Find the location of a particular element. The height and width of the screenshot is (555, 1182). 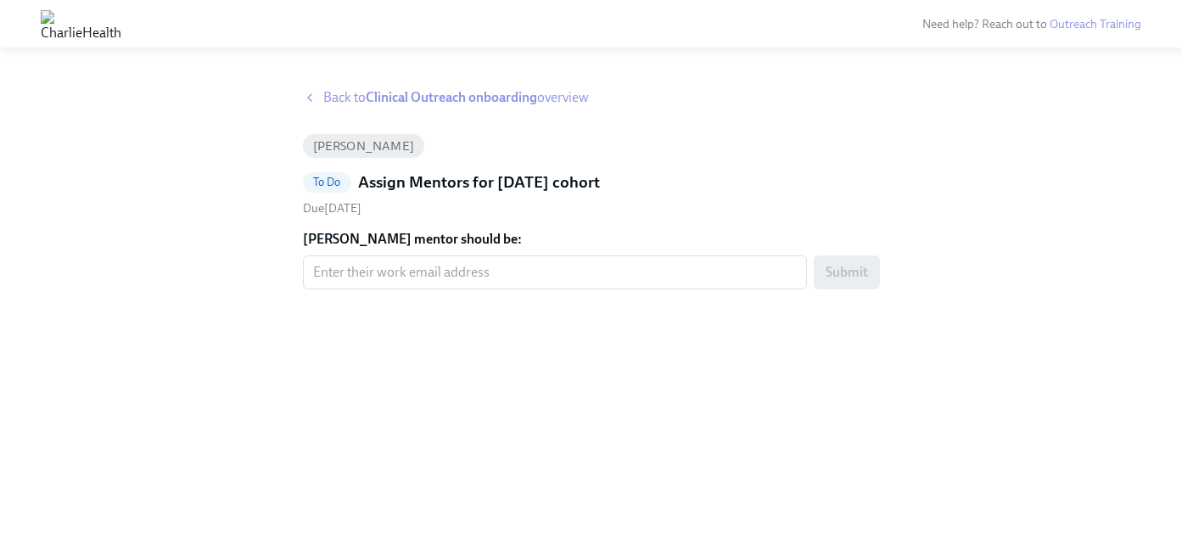

span: Need help? Reach out to is located at coordinates (1032, 24).